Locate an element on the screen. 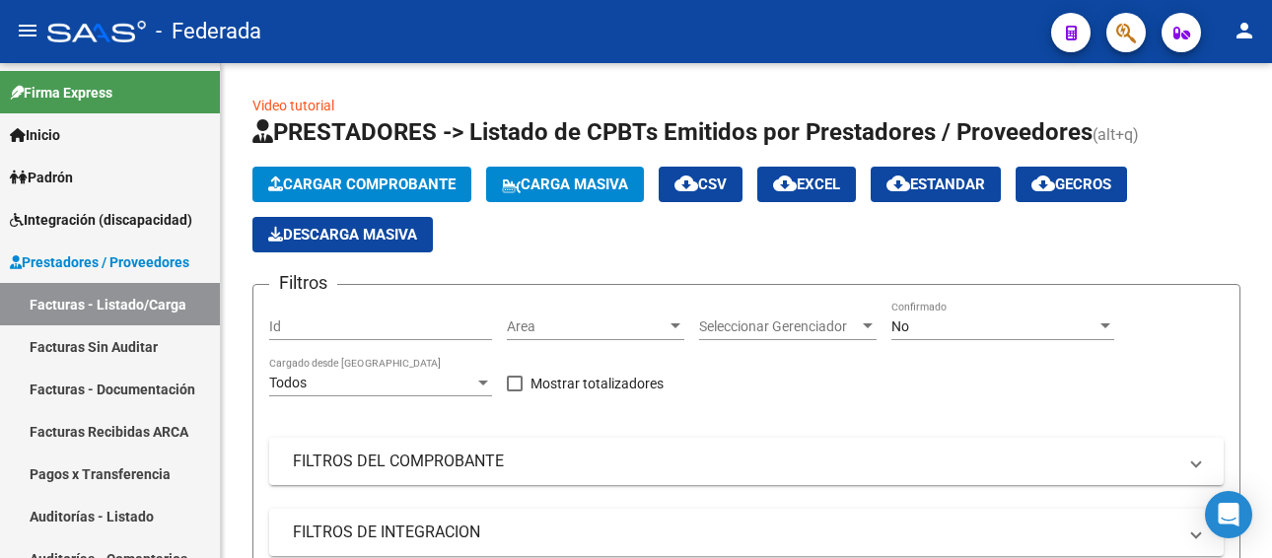 The height and width of the screenshot is (558, 1272). span: Inicio is located at coordinates (35, 135).